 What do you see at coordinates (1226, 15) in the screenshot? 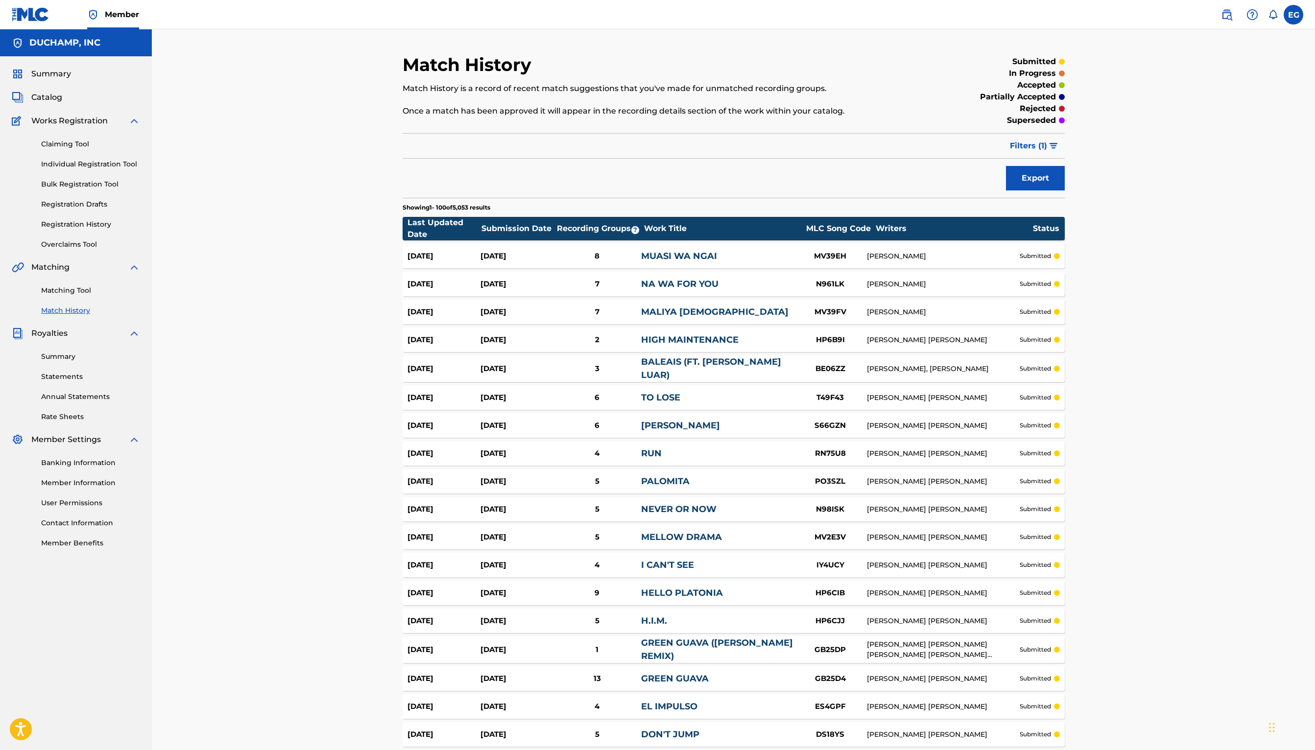
I see `img: search` at bounding box center [1226, 15].